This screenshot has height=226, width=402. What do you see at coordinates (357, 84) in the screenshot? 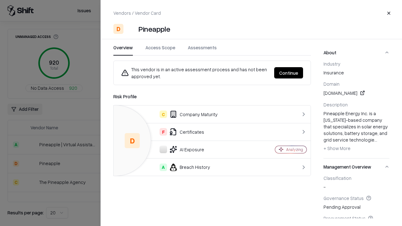
I see `div: Domain` at bounding box center [357, 84].